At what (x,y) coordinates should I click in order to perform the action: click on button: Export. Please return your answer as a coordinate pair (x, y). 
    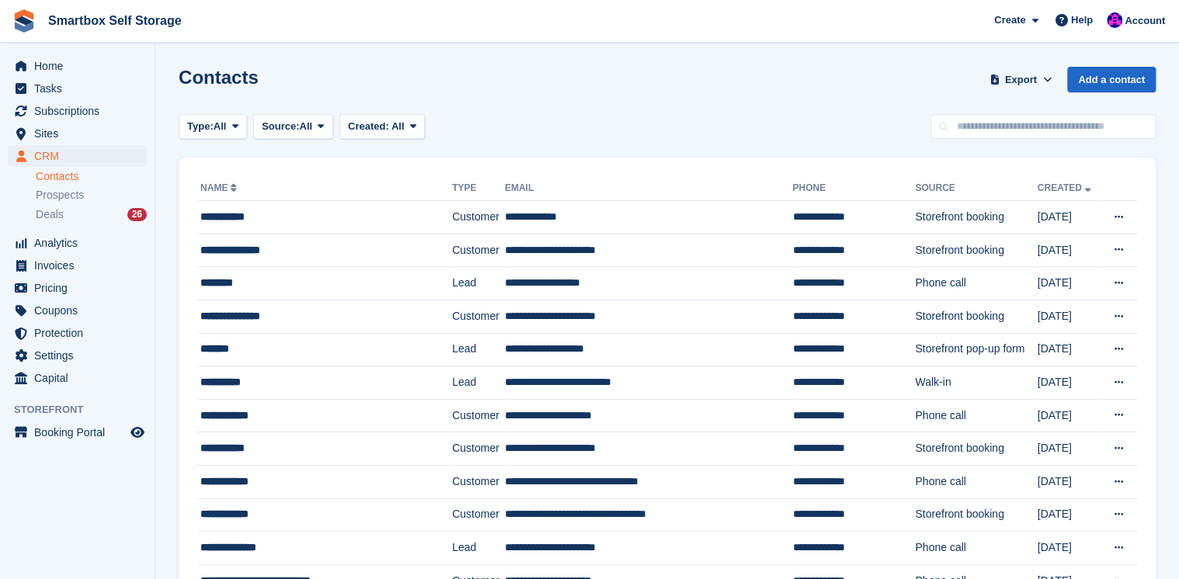
    Looking at the image, I should click on (1021, 79).